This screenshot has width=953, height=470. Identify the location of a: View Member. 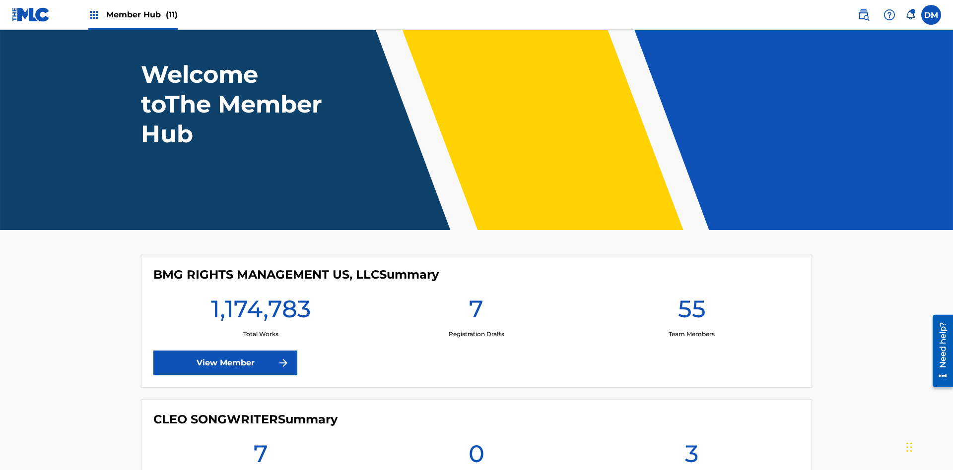
(225, 363).